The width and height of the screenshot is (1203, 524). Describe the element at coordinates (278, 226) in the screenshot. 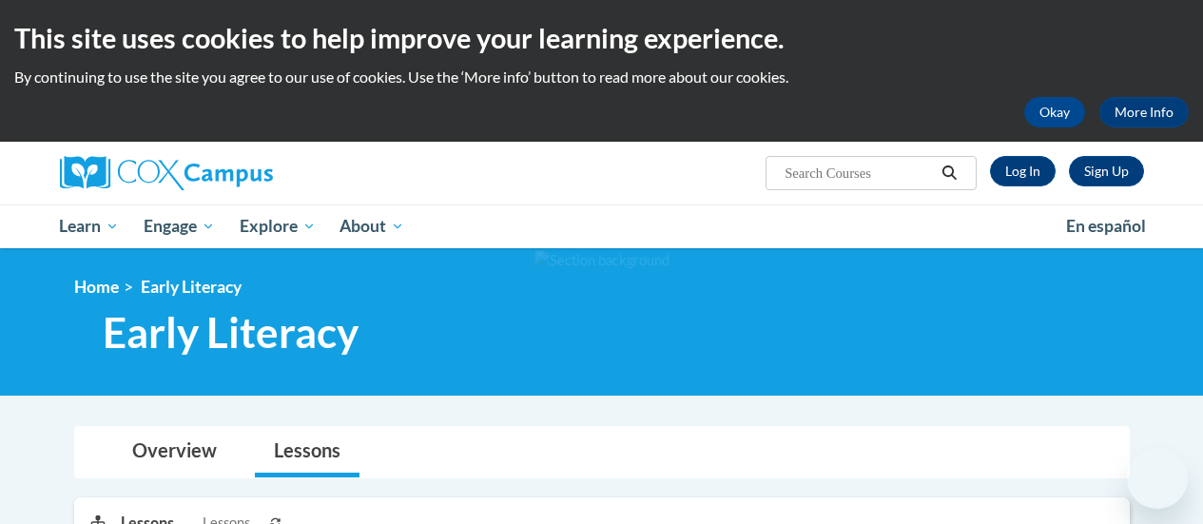

I see `a: Explore` at that location.